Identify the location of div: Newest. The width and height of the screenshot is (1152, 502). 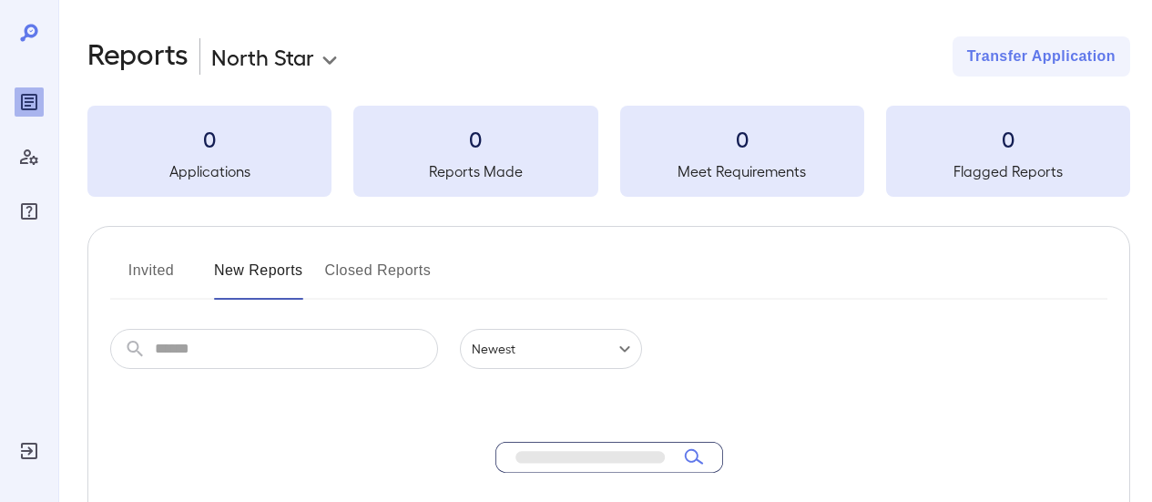
(551, 349).